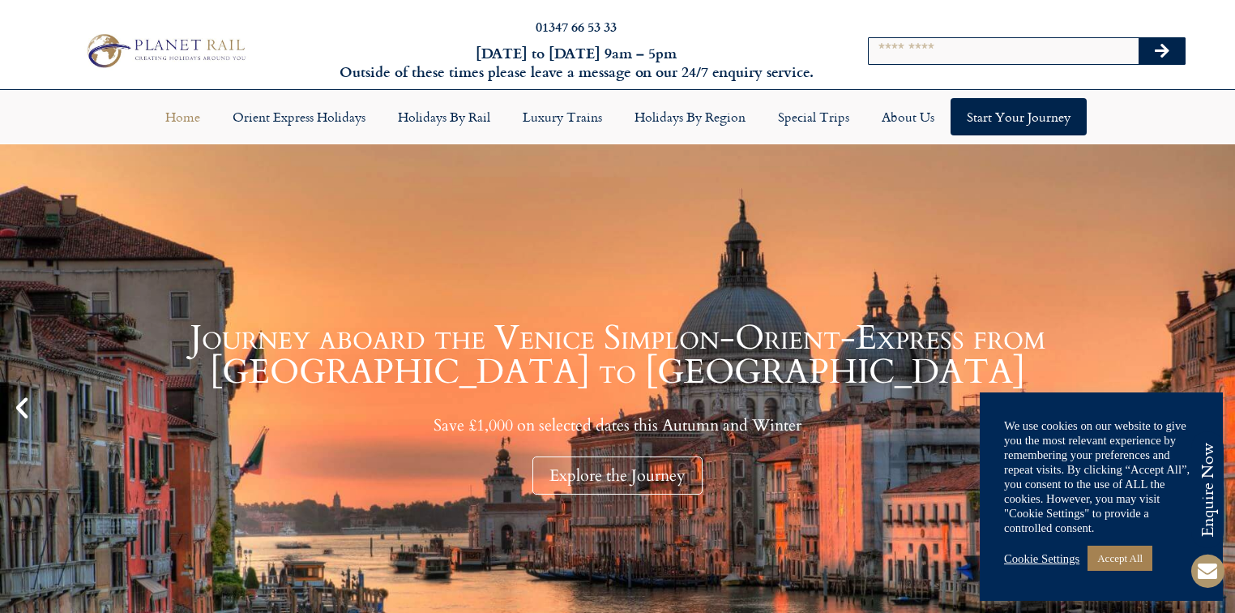 The height and width of the screenshot is (613, 1235). What do you see at coordinates (299, 117) in the screenshot?
I see `a: Orient Express Holidays` at bounding box center [299, 117].